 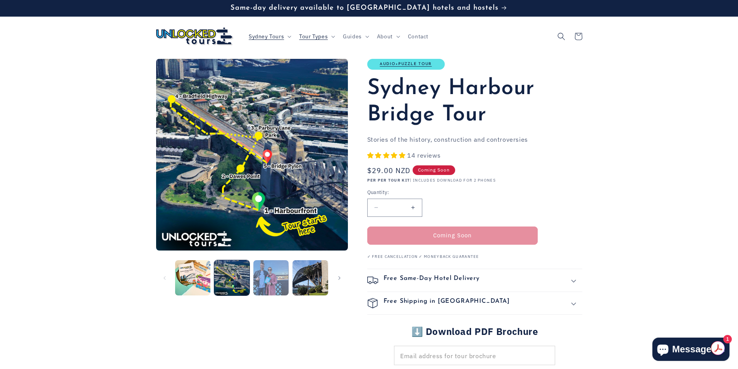 What do you see at coordinates (424, 155) in the screenshot?
I see `span: 14 reviews` at bounding box center [424, 155].